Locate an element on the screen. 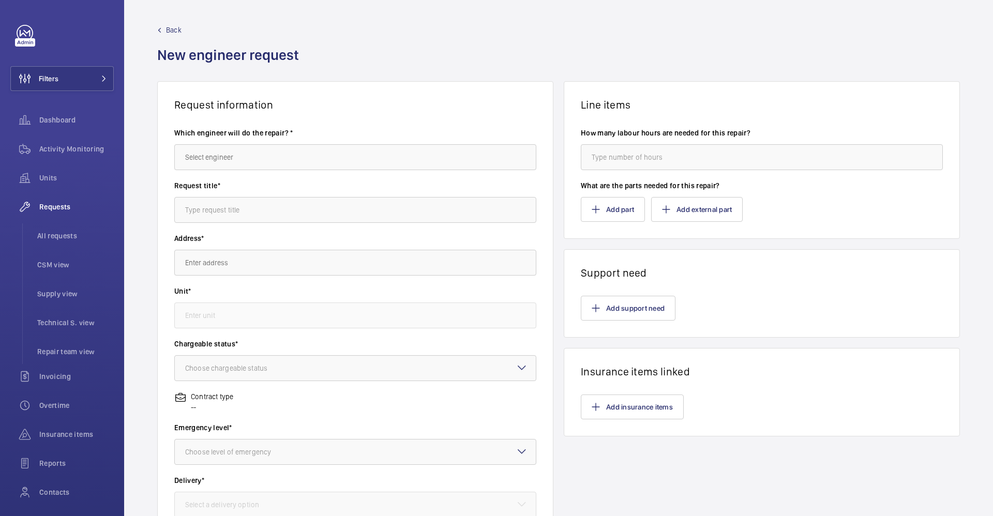  label: Unit* is located at coordinates (355, 291).